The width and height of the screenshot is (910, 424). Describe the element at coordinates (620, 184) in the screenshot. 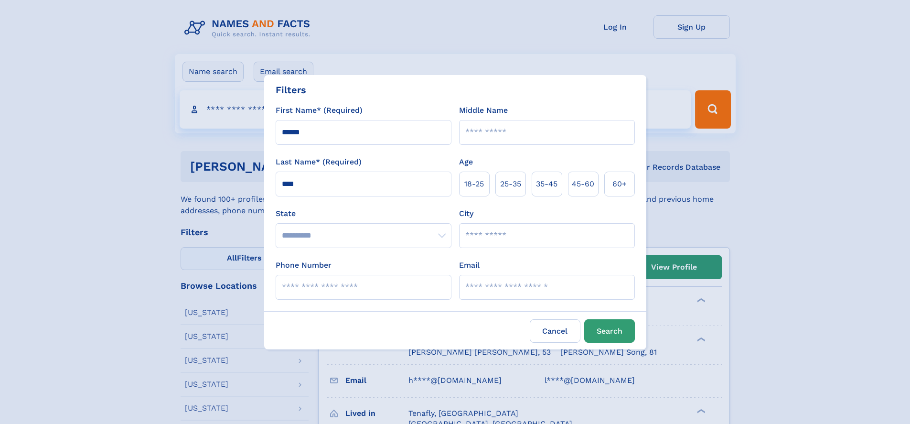

I see `span: 60+` at that location.